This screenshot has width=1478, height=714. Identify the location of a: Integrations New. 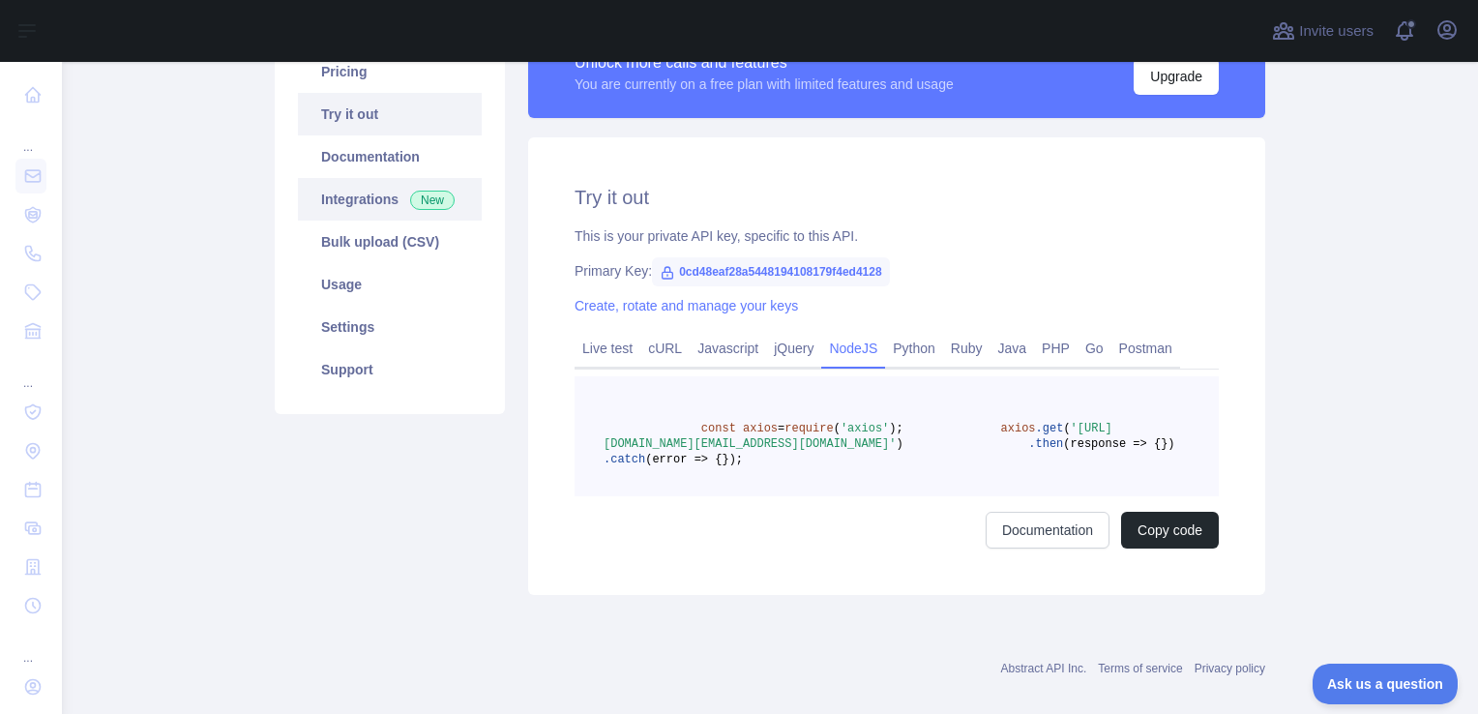
(390, 199).